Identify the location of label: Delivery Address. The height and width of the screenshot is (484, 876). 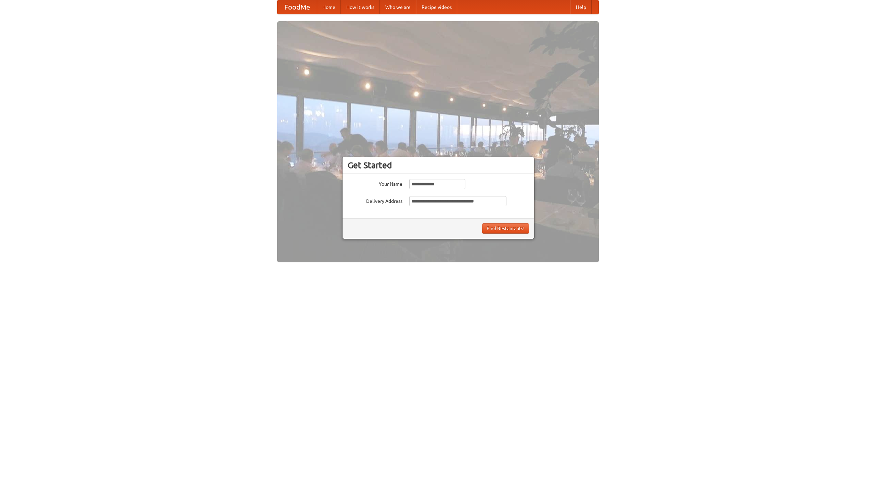
(375, 200).